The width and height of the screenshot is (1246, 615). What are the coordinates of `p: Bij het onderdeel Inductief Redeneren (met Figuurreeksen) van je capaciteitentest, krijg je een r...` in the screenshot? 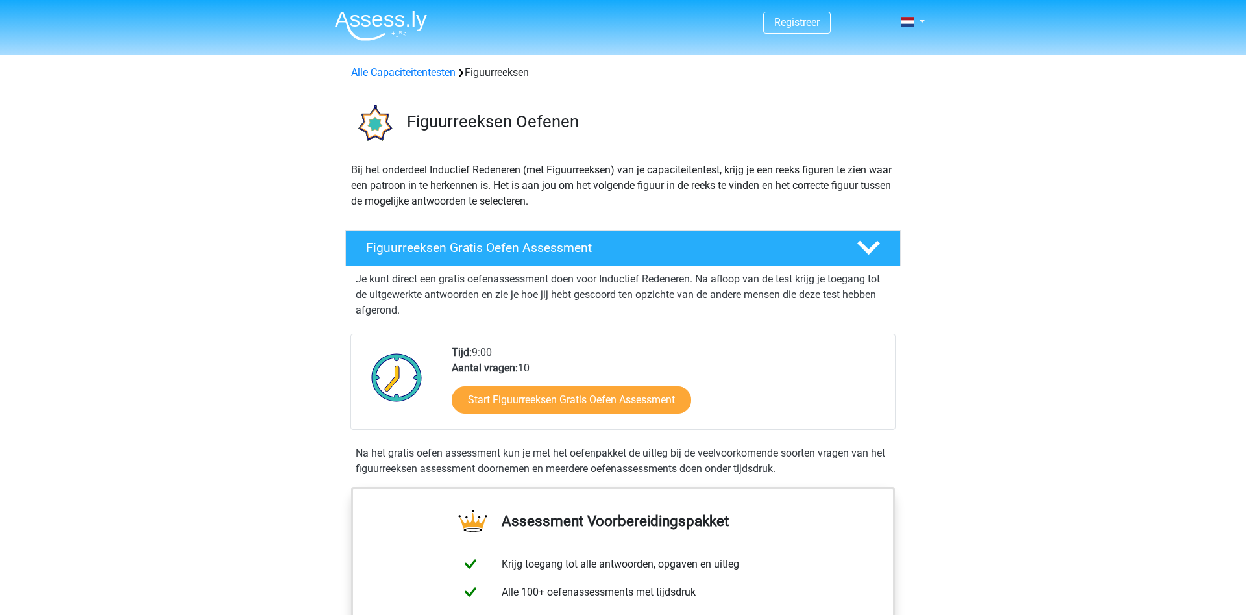 It's located at (623, 186).